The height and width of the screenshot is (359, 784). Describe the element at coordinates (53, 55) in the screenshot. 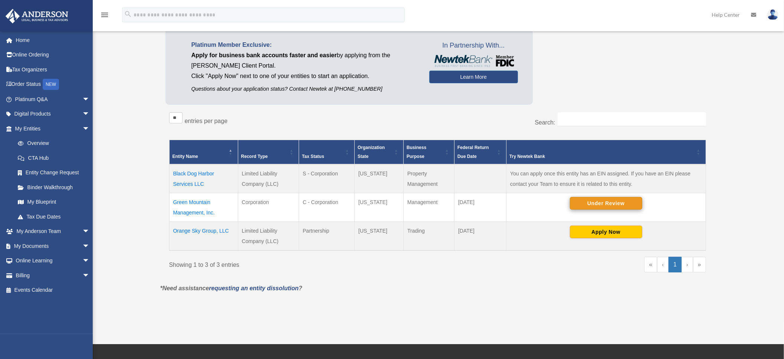

I see `a: Online Ordering` at that location.